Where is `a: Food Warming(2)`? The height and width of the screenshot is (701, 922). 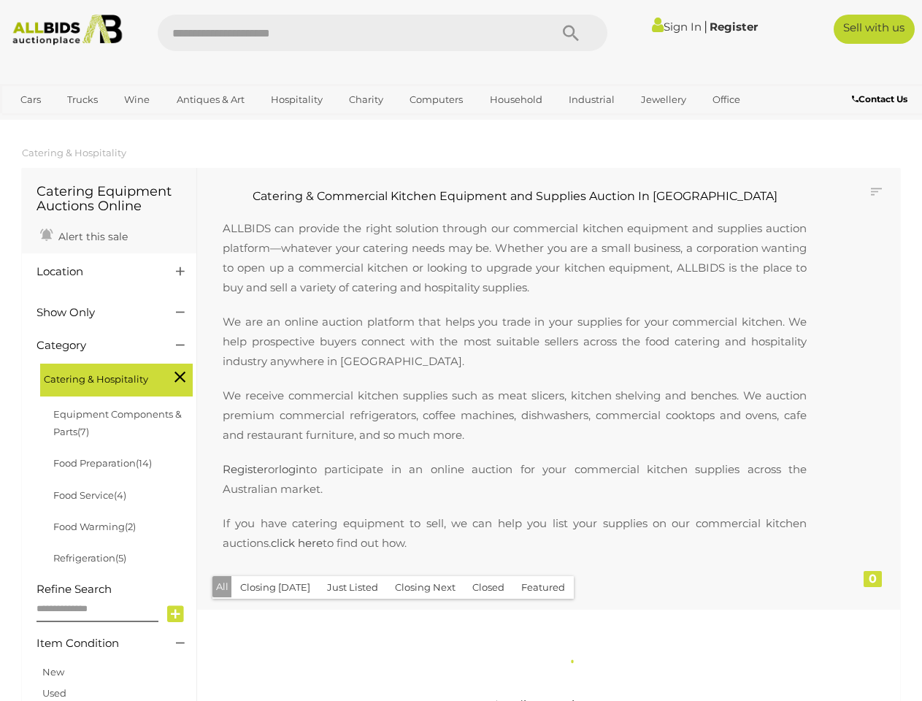 a: Food Warming(2) is located at coordinates (94, 527).